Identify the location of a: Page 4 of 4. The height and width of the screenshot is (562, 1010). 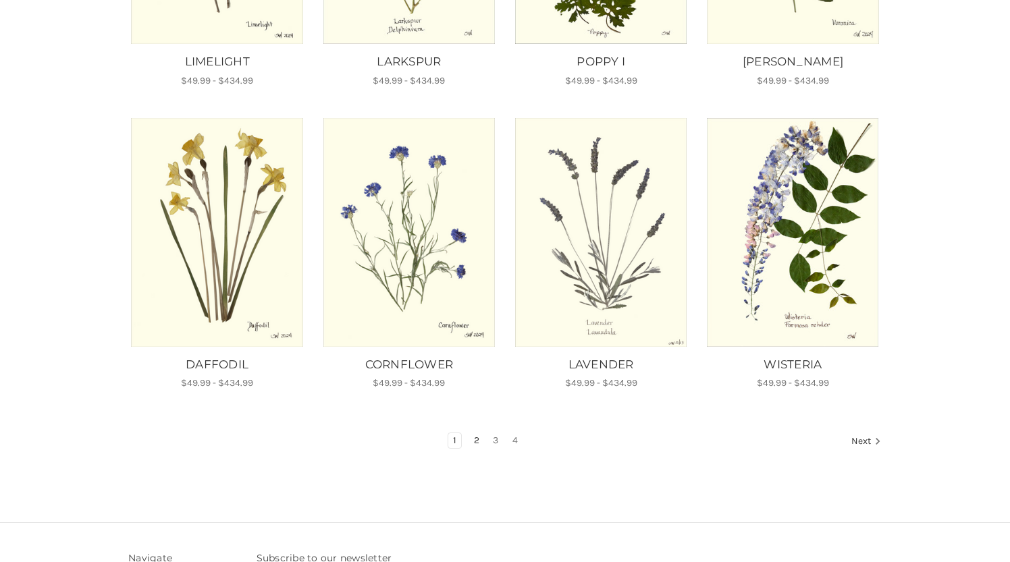
(515, 441).